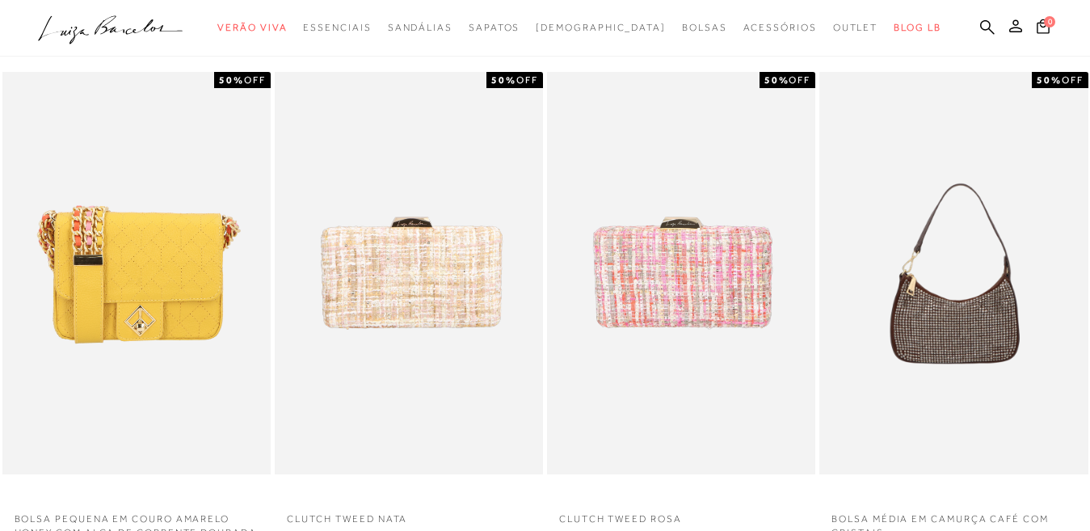 This screenshot has width=1090, height=531. I want to click on span: Verão Viva, so click(252, 27).